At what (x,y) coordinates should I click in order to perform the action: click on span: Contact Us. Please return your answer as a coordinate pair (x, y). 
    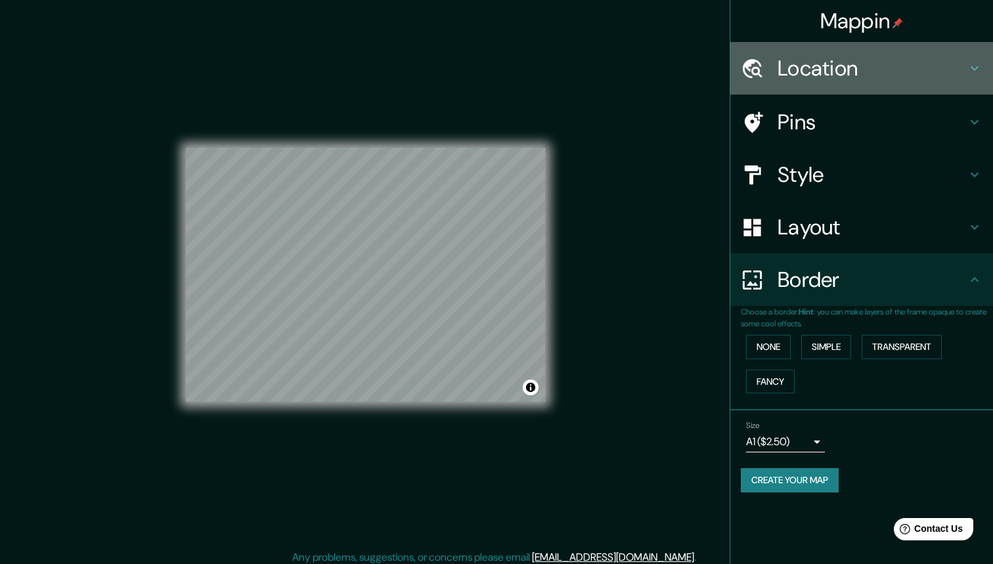
    Looking at the image, I should click on (62, 16).